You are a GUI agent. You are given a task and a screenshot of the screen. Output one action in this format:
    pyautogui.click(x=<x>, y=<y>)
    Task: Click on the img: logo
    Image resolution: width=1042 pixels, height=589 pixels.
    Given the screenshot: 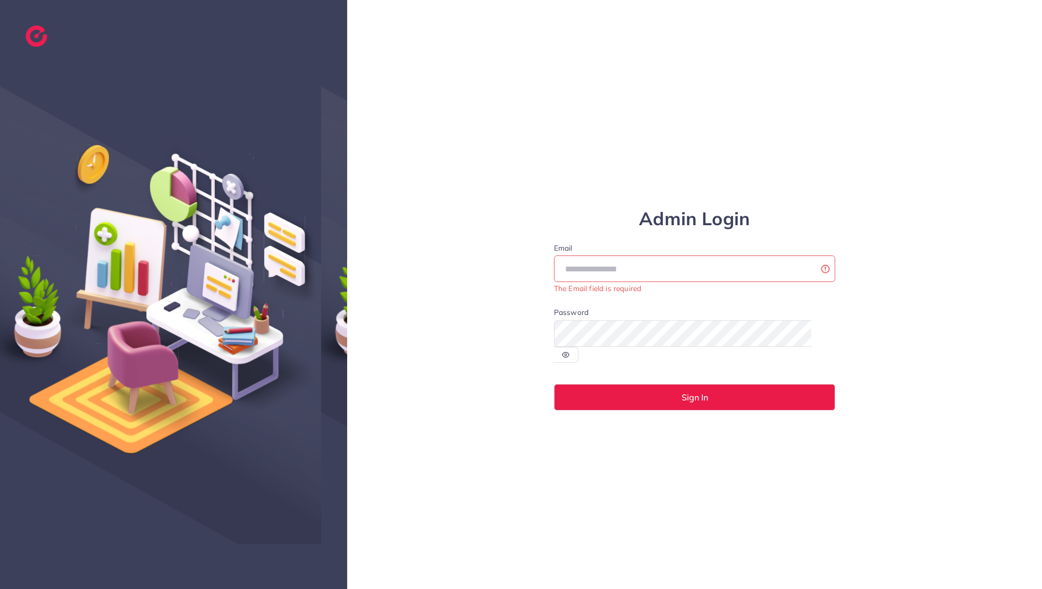 What is the action you would take?
    pyautogui.click(x=36, y=36)
    